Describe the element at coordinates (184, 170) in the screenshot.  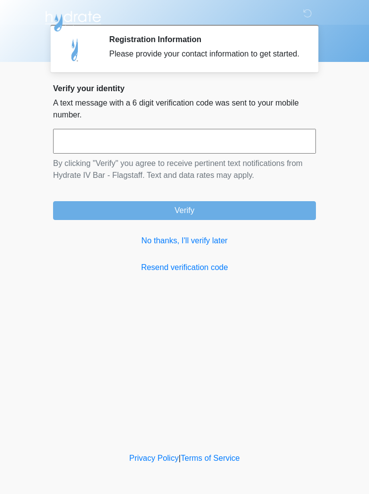
I see `p: By clicking "Verify" you agree to receive pertinent text notifications from Hydrate IV Bar - Flag...` at that location.